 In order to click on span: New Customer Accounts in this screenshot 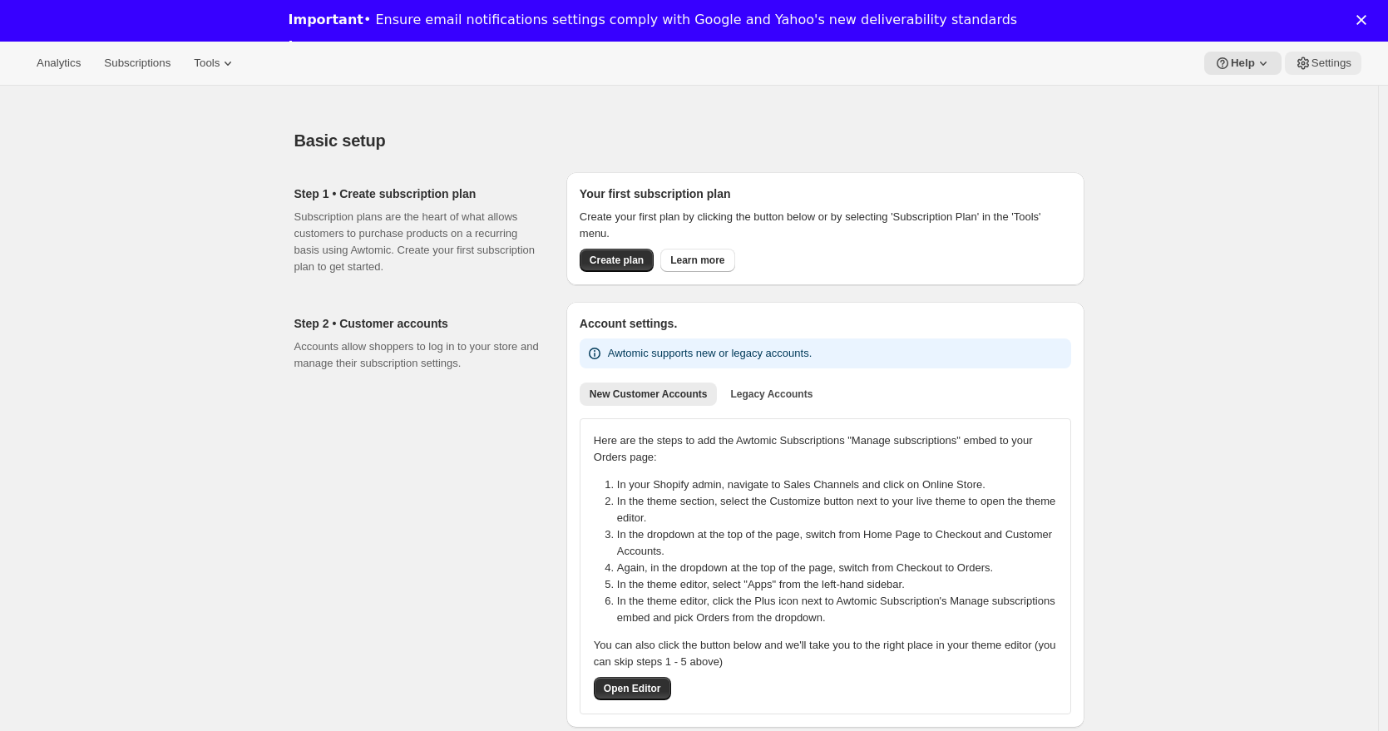, I will do `click(648, 394)`.